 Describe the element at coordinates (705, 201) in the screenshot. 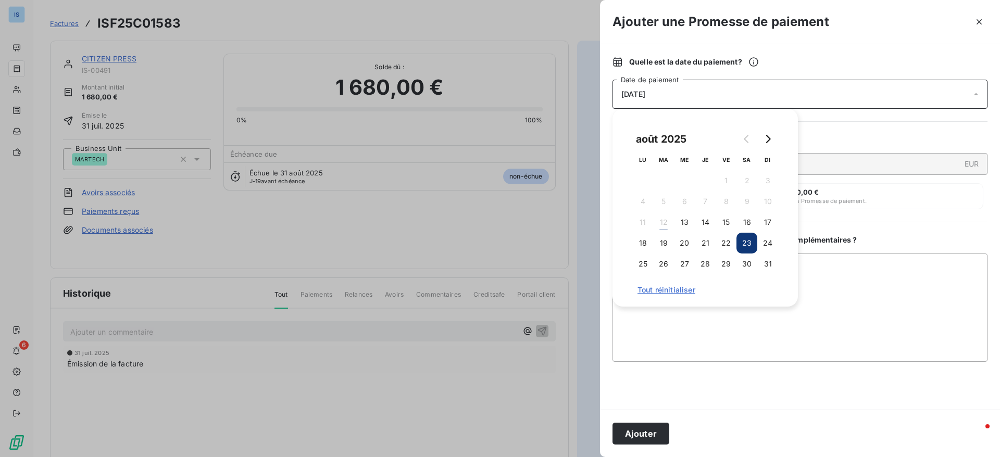

I see `button: 7` at that location.